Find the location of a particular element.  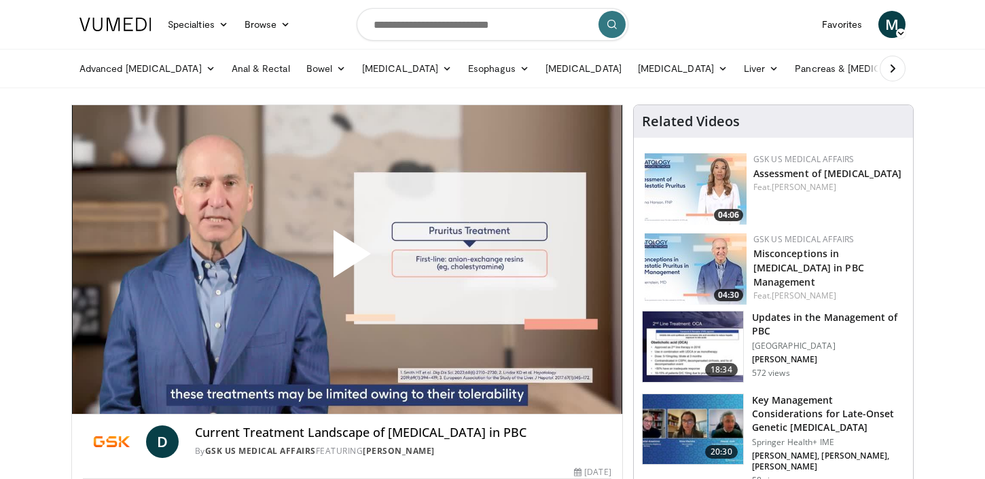

img: 5cf47cf8-5b4c-4c40-a1d9-4c8d132695a9.150x105_q85_crop-smart_upscale.jpg is located at coordinates (693, 347).